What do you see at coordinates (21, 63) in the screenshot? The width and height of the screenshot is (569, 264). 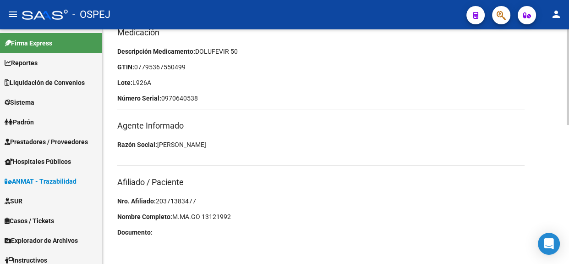 I see `span: Reportes` at bounding box center [21, 63].